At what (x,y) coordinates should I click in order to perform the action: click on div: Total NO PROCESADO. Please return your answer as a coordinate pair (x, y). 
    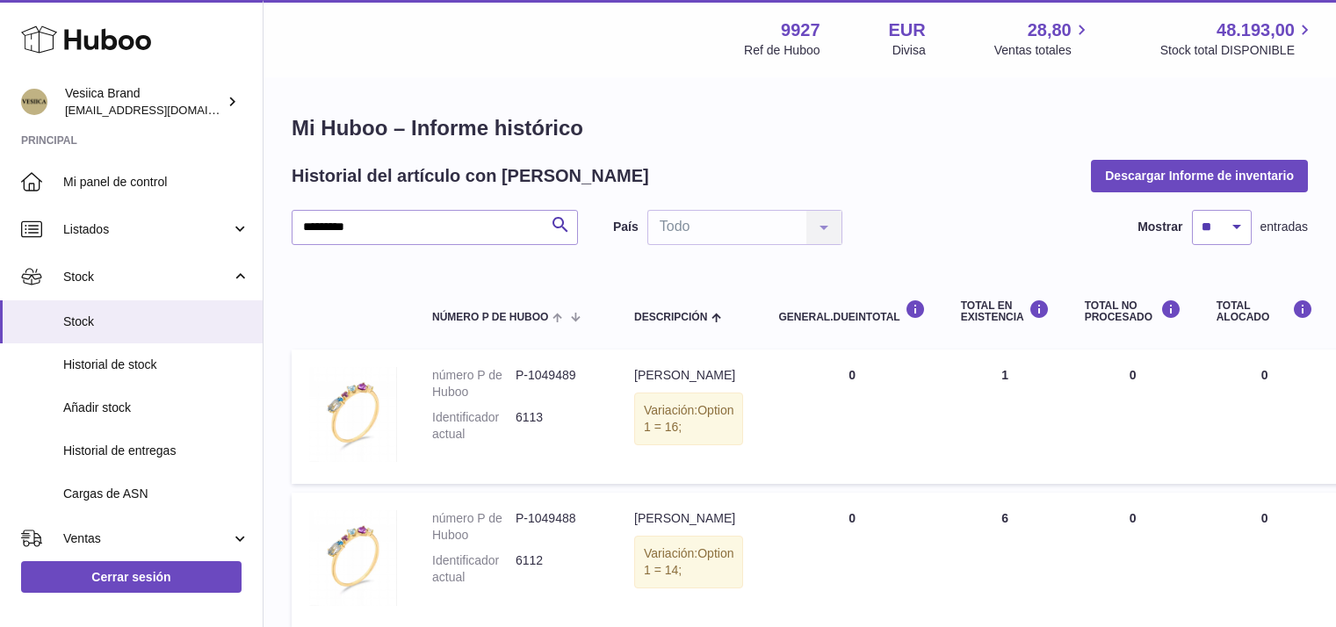
    Looking at the image, I should click on (1133, 311).